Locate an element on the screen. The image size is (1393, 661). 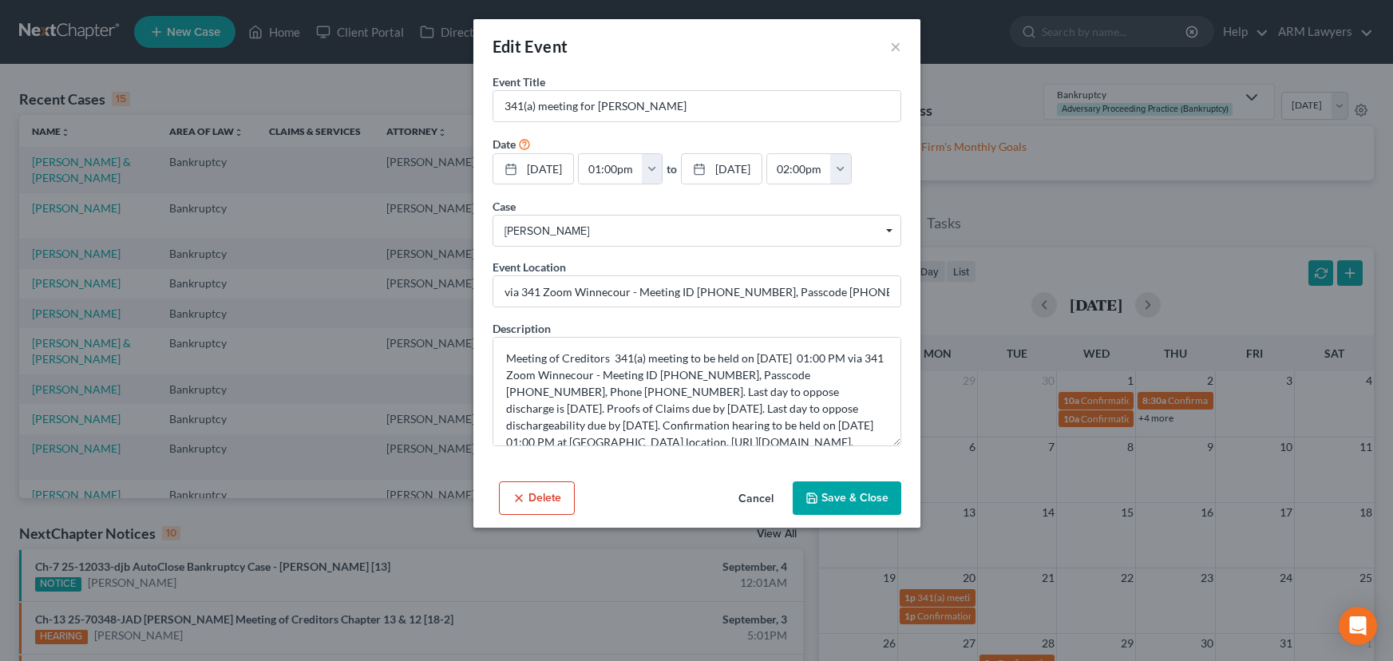
div: Open Intercom Messenger is located at coordinates (1358, 626).